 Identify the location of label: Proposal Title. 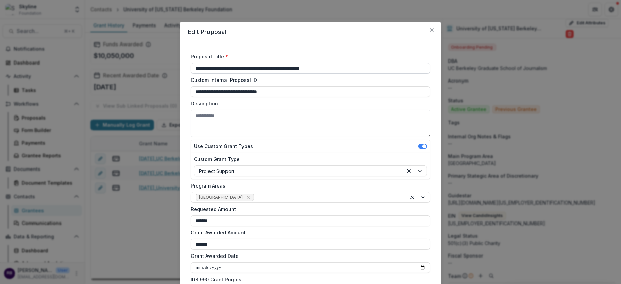
(308, 56).